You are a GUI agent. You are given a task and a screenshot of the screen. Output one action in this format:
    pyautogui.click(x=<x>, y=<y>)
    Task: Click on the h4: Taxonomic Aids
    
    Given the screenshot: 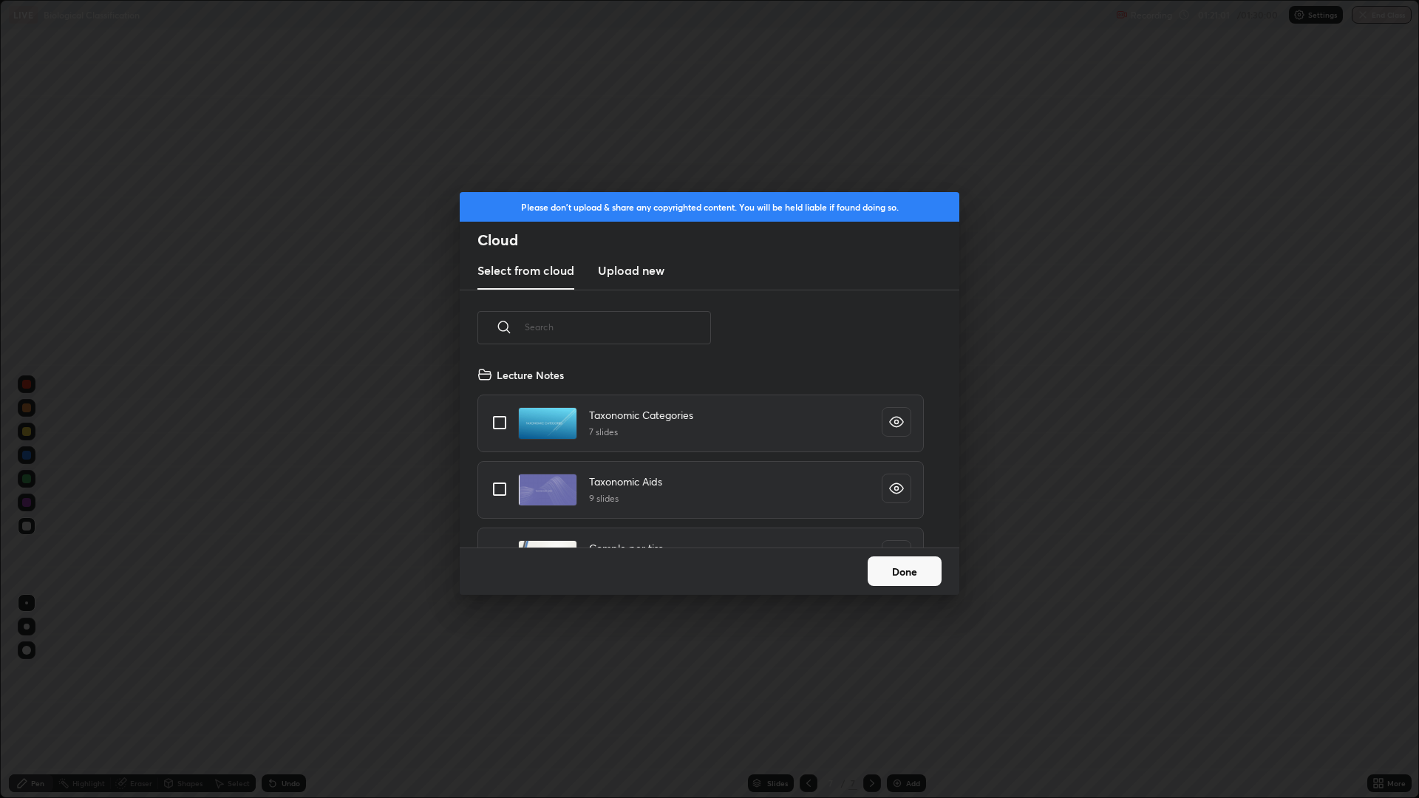 What is the action you would take?
    pyautogui.click(x=625, y=481)
    